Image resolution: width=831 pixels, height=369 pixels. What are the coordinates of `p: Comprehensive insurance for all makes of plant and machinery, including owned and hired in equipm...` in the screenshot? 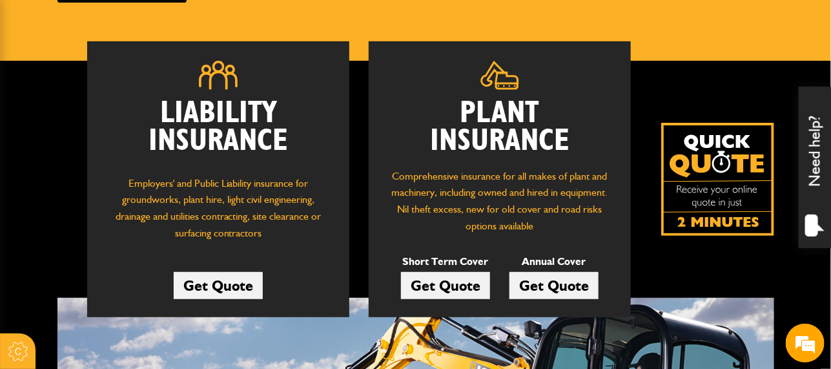 It's located at (500, 201).